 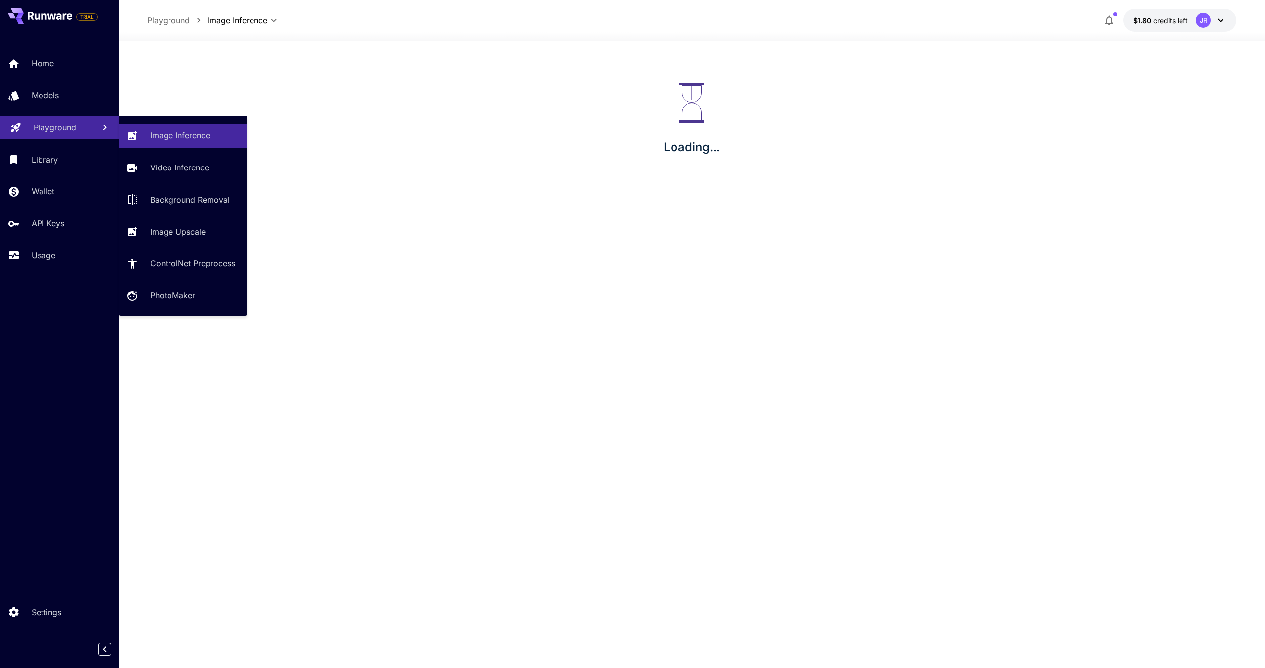 What do you see at coordinates (112, 649) in the screenshot?
I see `div: Collapse sidebar` at bounding box center [112, 649].